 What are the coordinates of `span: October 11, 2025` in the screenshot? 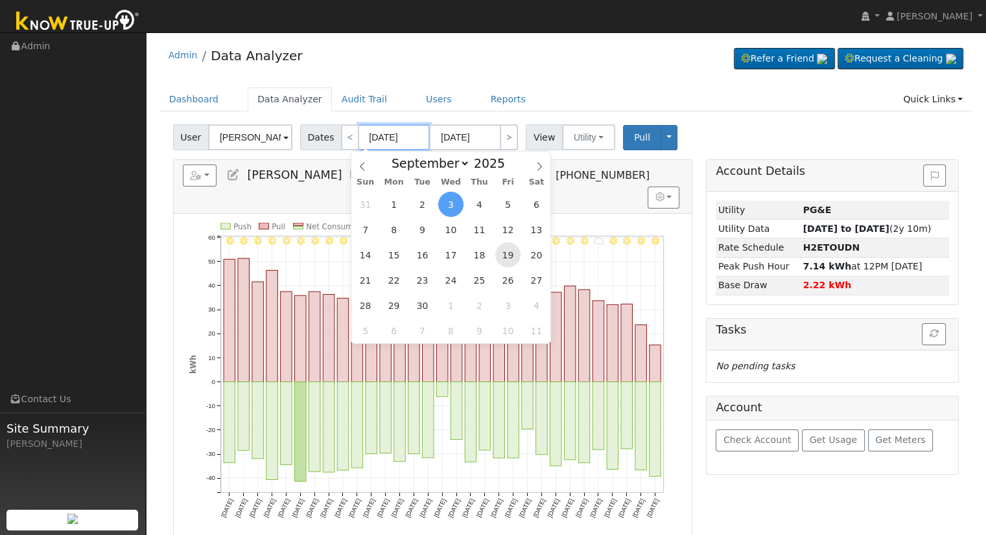 It's located at (536, 331).